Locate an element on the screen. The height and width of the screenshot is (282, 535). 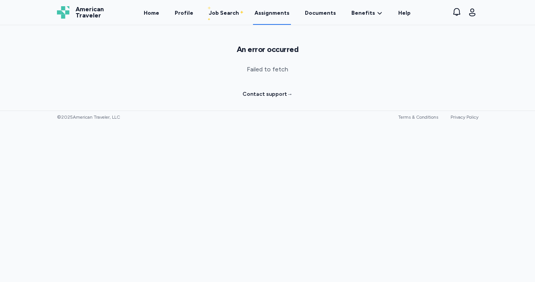
a: Assignments is located at coordinates (272, 13).